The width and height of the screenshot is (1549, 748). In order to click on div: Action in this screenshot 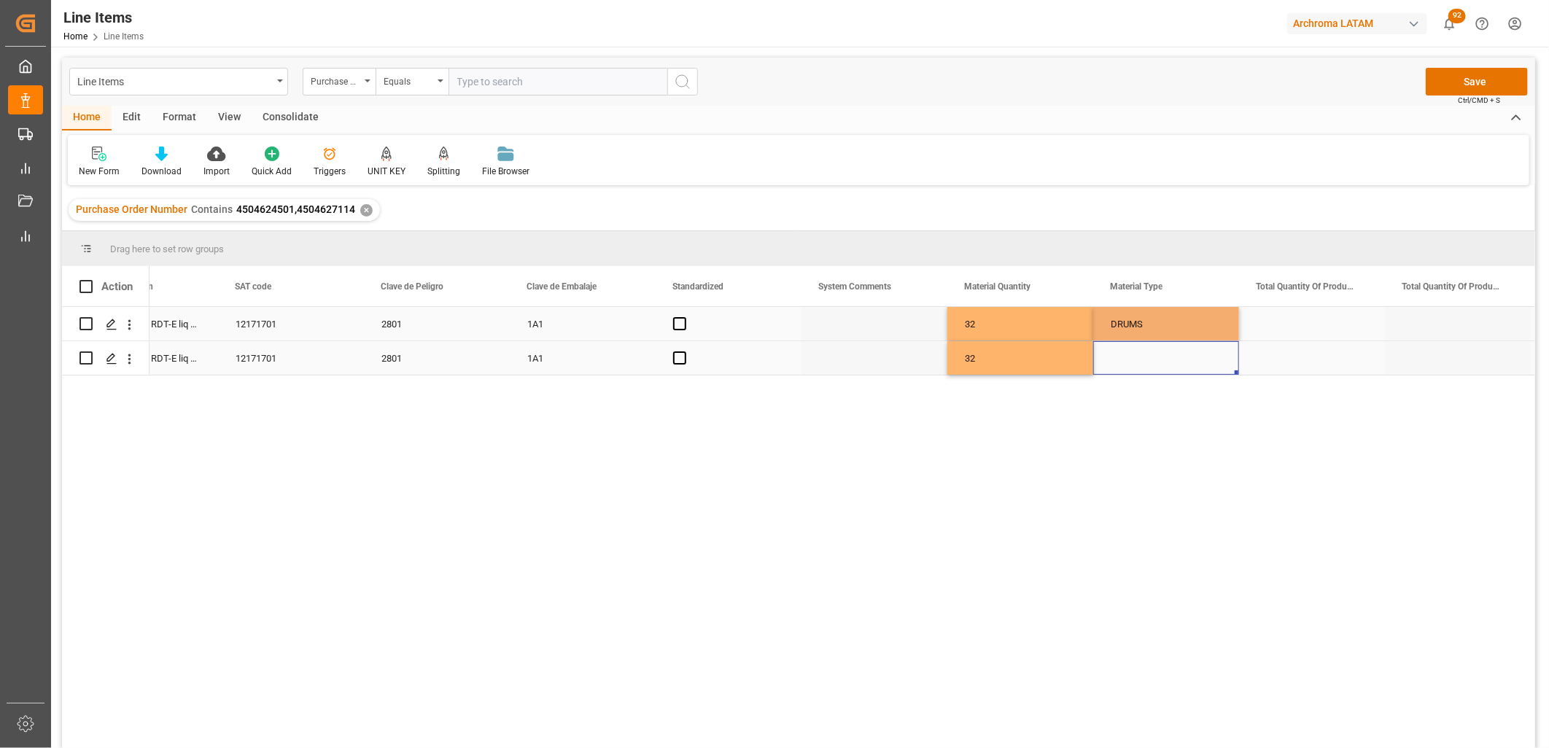, I will do `click(117, 287)`.